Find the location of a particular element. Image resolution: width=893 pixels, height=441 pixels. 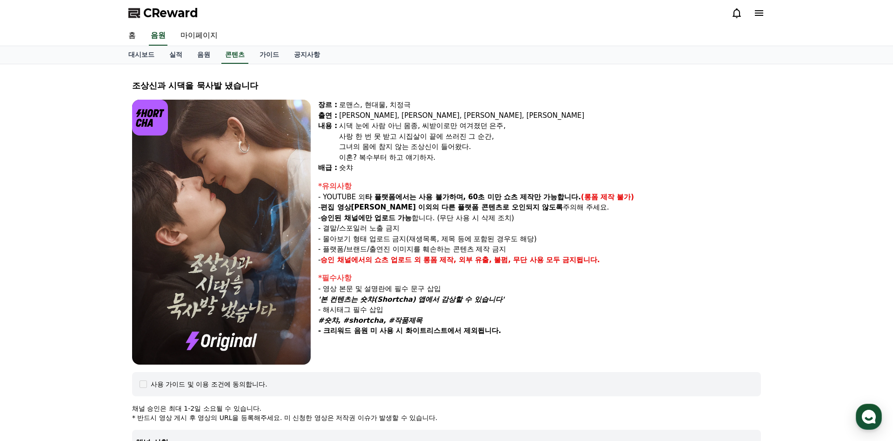

em: #숏챠, #shortcha, #작품제목 is located at coordinates (370, 320).